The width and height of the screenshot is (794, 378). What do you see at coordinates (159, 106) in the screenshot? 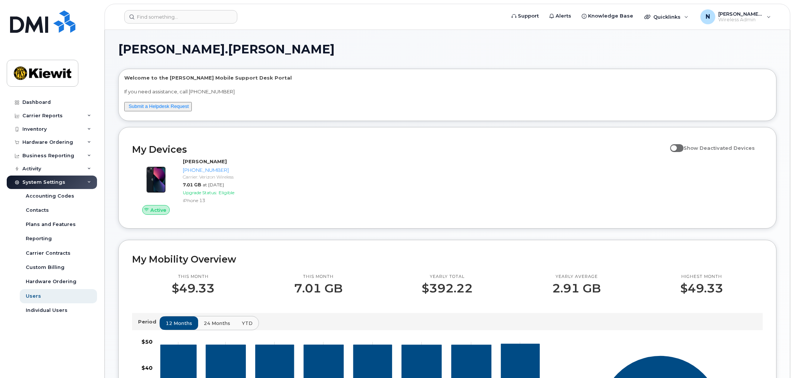
I see `a: Submit a Helpdesk Request` at bounding box center [159, 106].